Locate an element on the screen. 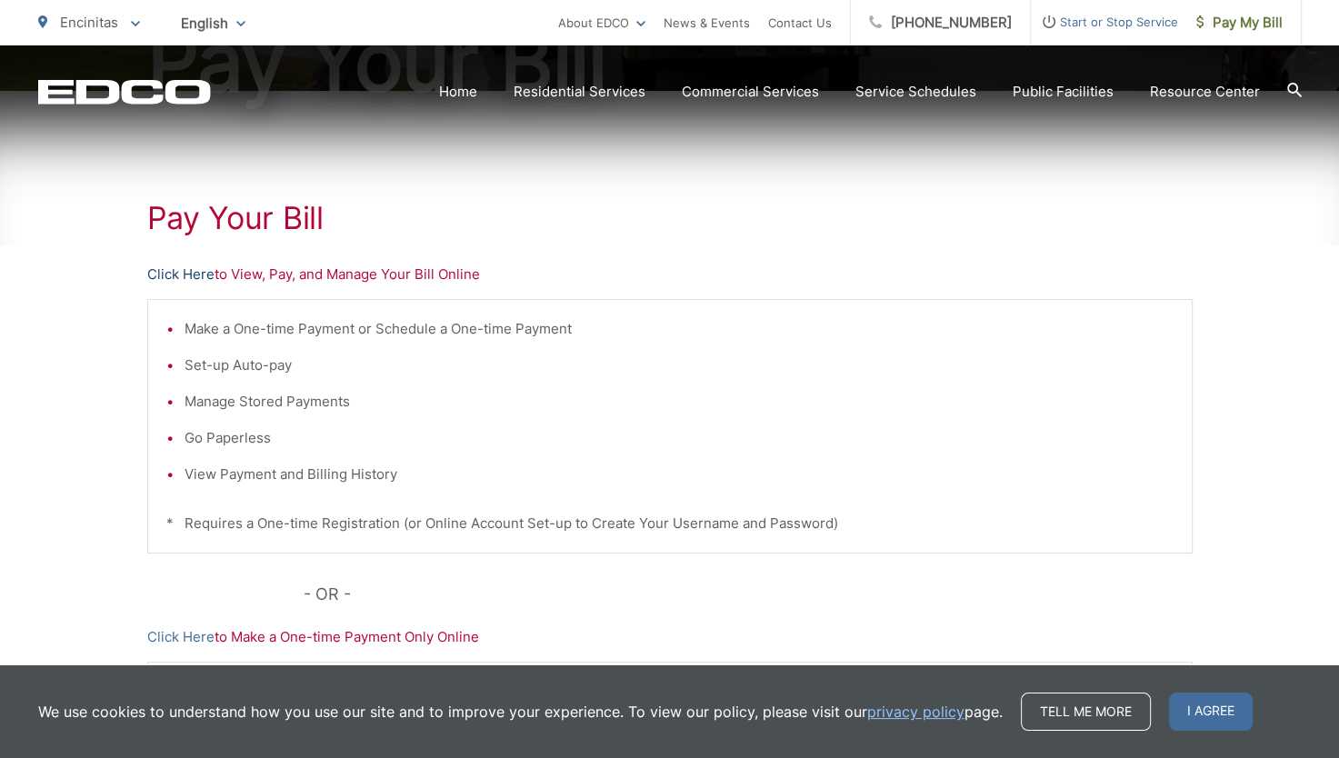 Image resolution: width=1339 pixels, height=758 pixels. span: Encinitas is located at coordinates (89, 22).